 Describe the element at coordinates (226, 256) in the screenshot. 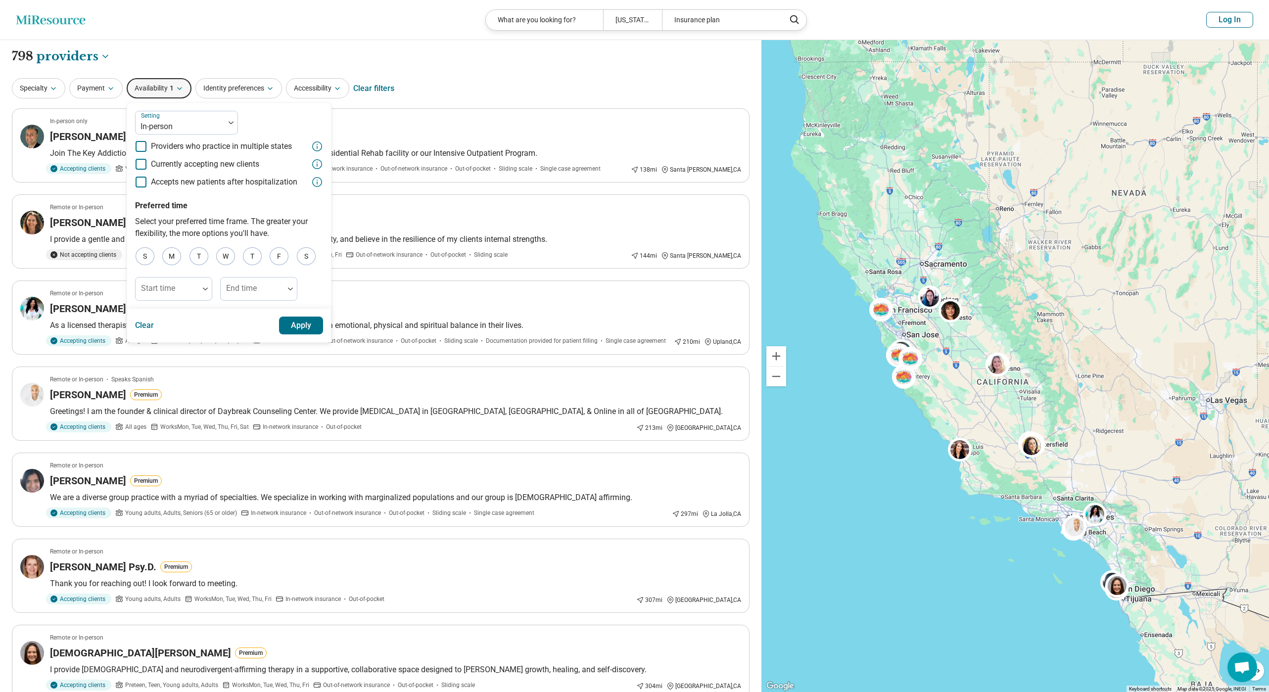

I see `div: W` at that location.